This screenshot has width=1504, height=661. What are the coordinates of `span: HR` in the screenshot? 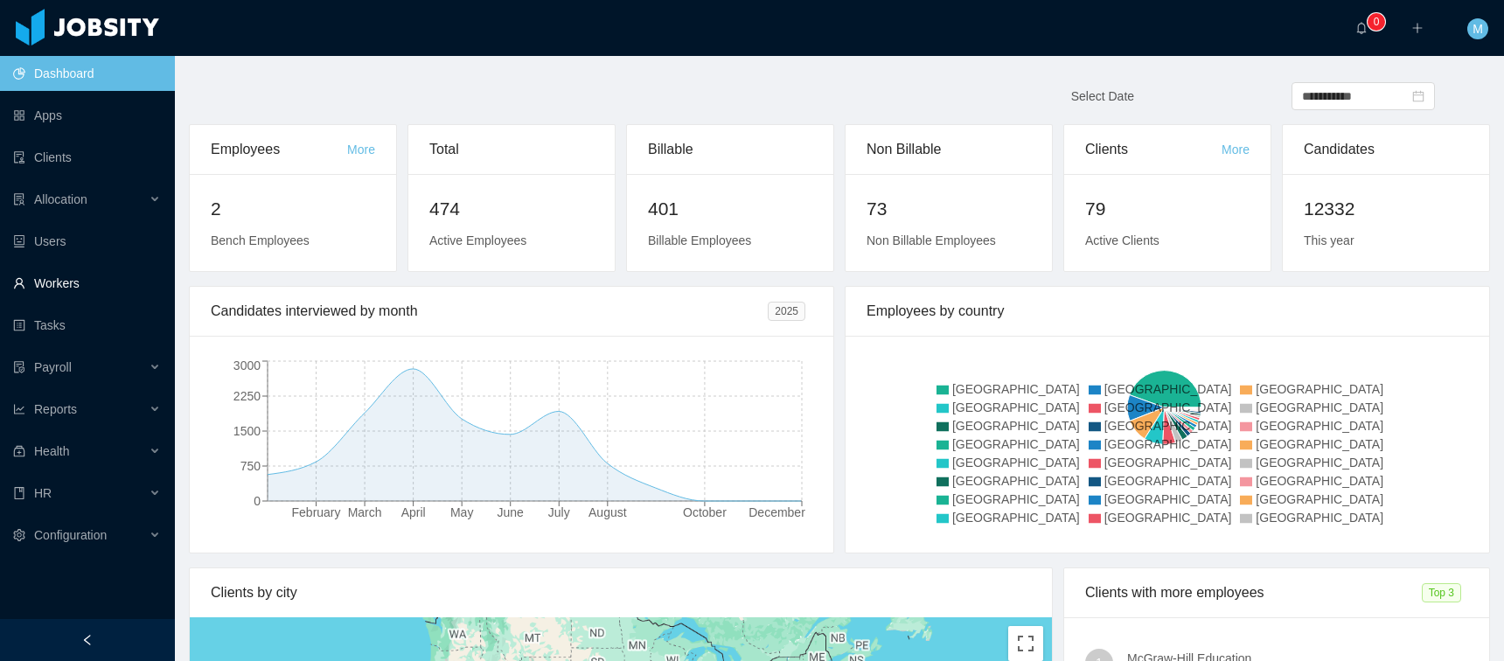 It's located at (43, 493).